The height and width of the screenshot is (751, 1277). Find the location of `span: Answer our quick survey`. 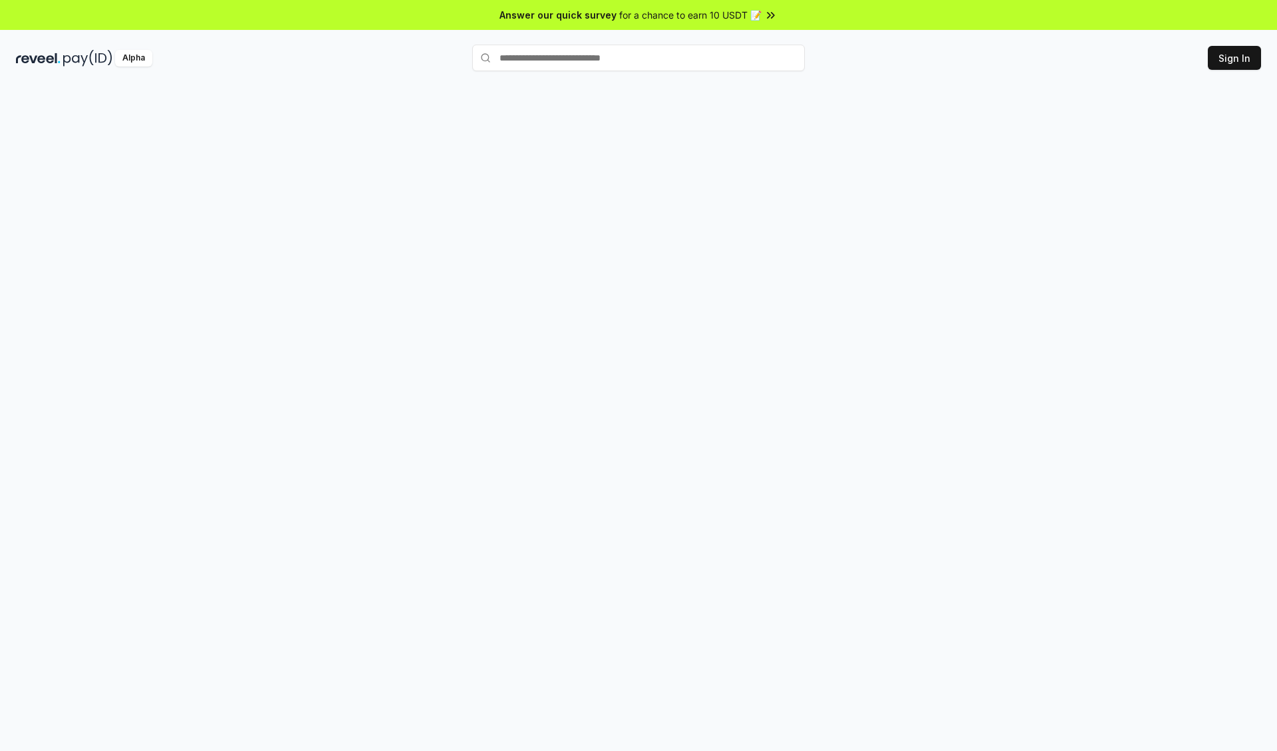

span: Answer our quick survey is located at coordinates (558, 15).